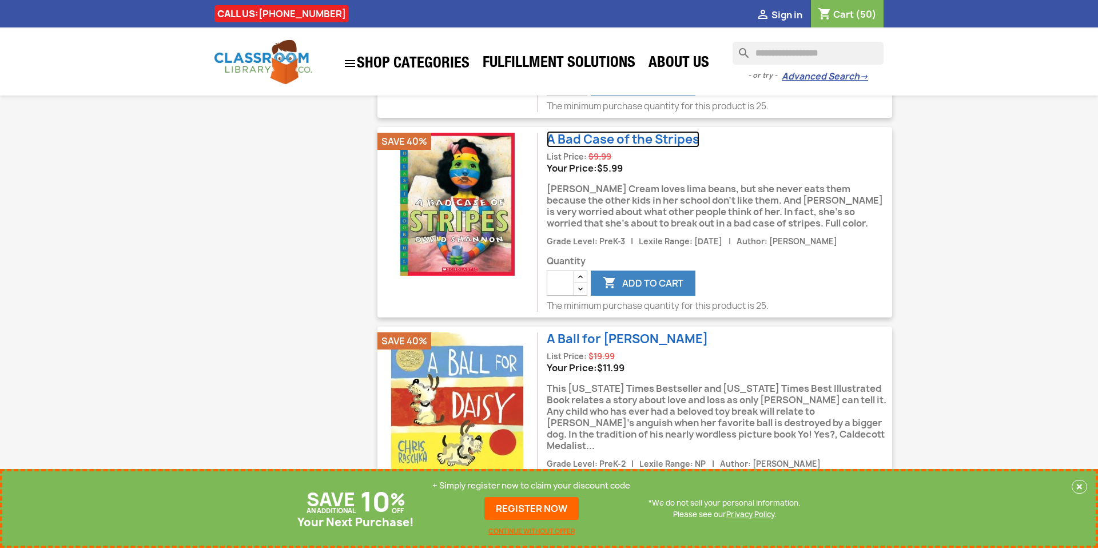  What do you see at coordinates (458, 404) in the screenshot?
I see `a: A Ball for Daisy` at bounding box center [458, 404].